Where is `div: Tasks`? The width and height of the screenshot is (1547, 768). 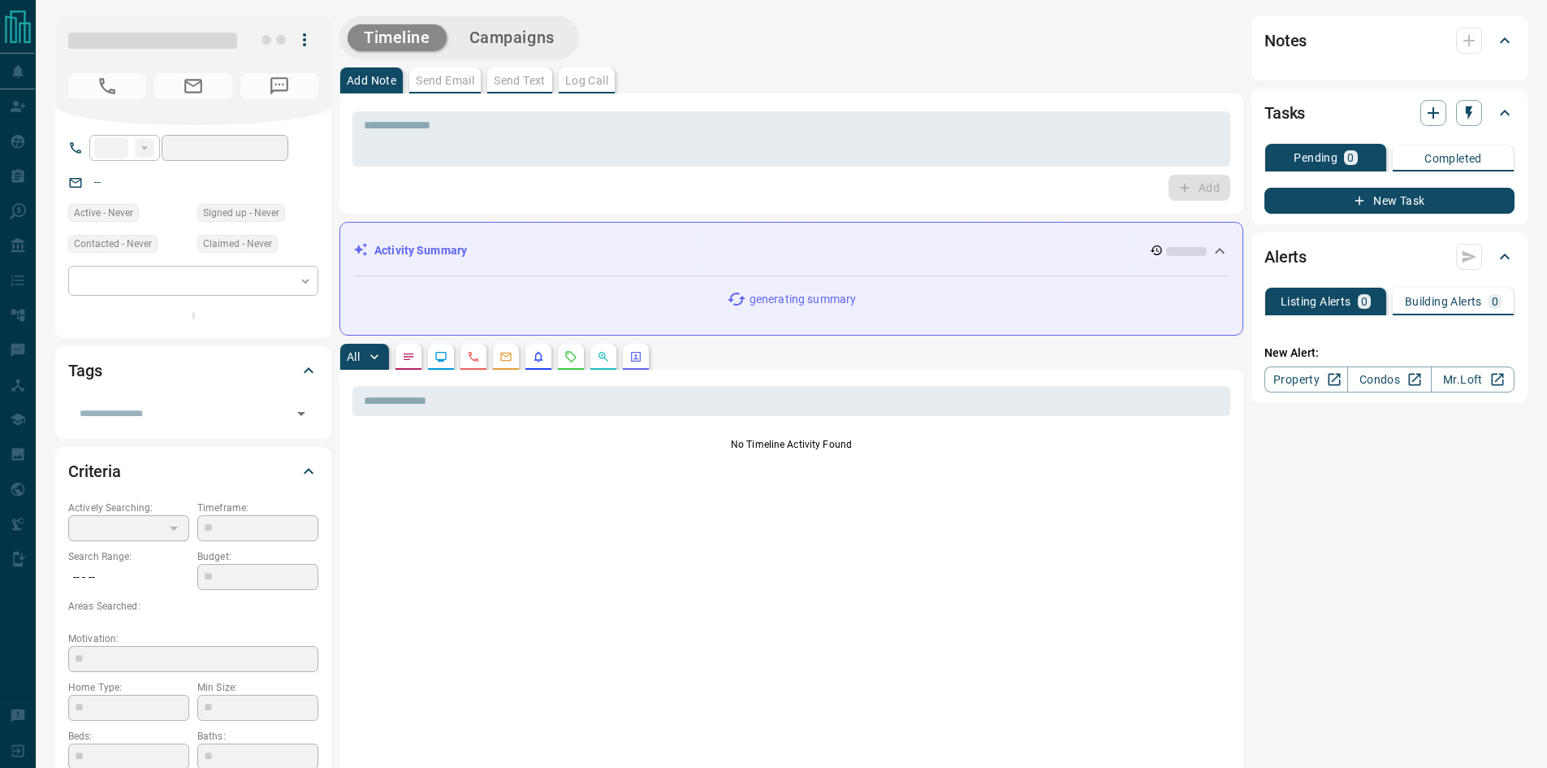 div: Tasks is located at coordinates (1390, 113).